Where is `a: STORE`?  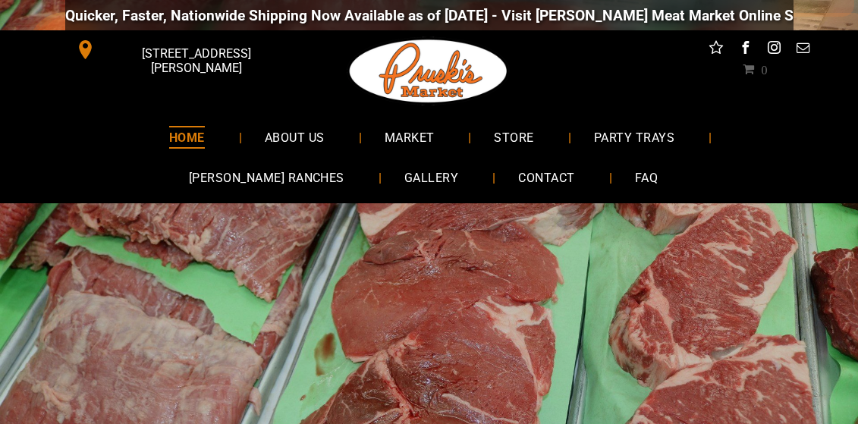 a: STORE is located at coordinates (513, 136).